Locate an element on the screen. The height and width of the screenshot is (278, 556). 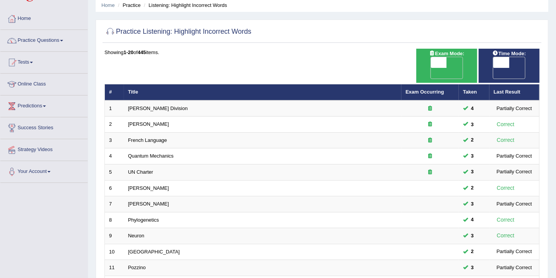
span: Time Mode: is located at coordinates (509, 53).